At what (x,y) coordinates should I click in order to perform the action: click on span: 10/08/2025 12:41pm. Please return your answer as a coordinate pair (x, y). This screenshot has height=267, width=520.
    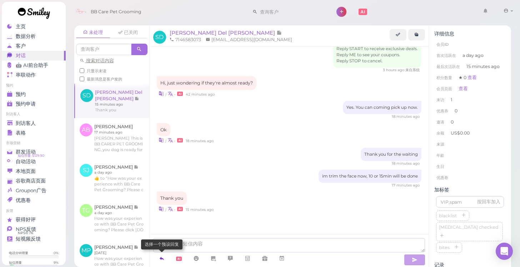
    Looking at the image, I should click on (200, 94).